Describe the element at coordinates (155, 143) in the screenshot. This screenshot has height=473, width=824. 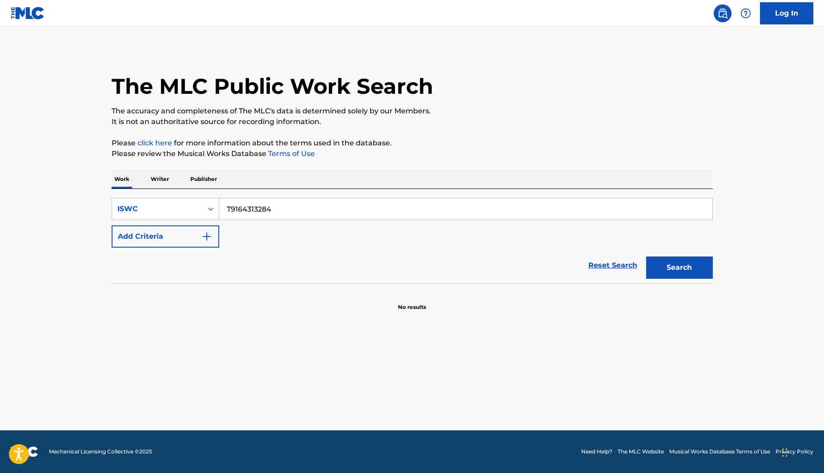
I see `a: click here` at that location.